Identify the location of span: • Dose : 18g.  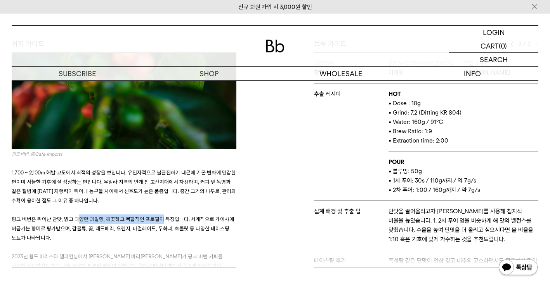
(405, 103).